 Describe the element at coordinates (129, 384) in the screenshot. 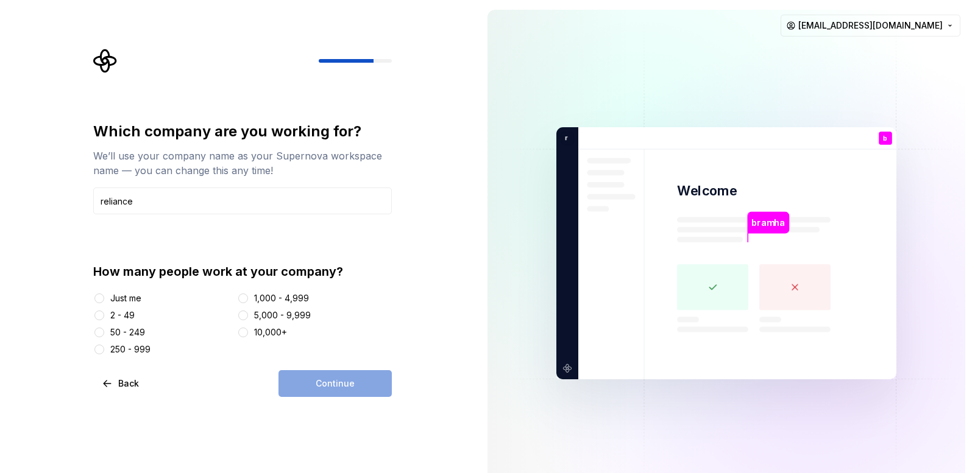

I see `span: Back` at that location.